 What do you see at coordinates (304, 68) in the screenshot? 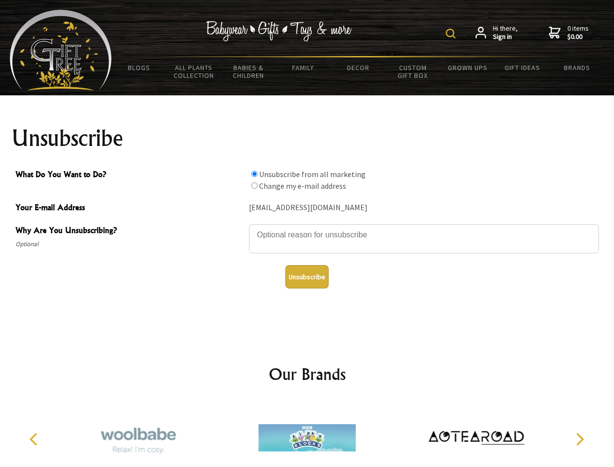
I see `a: Family` at bounding box center [304, 68].